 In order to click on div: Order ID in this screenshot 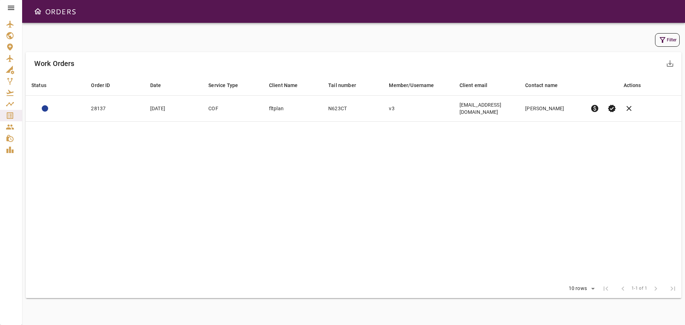, I will do `click(100, 85)`.